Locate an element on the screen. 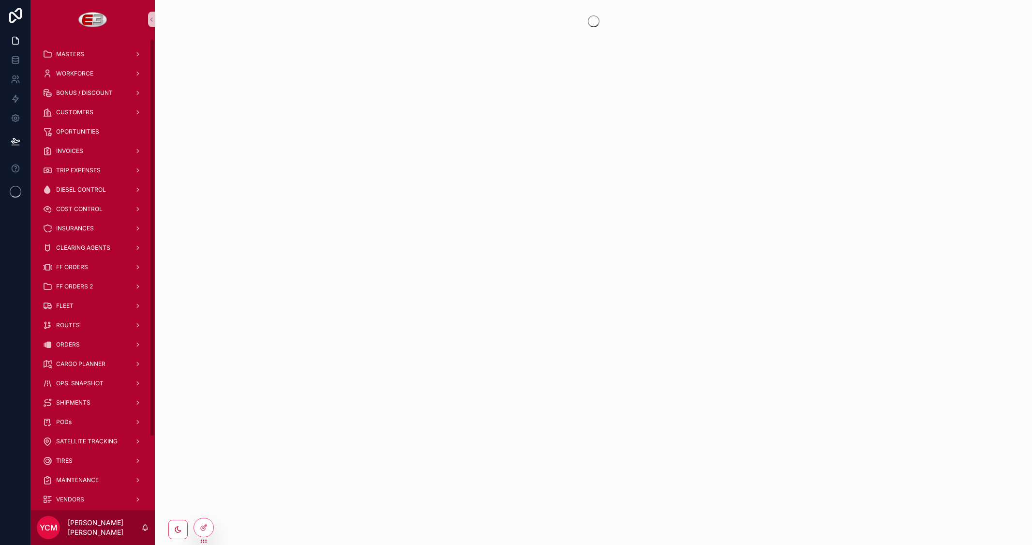  span: INSURANCES is located at coordinates (75, 228).